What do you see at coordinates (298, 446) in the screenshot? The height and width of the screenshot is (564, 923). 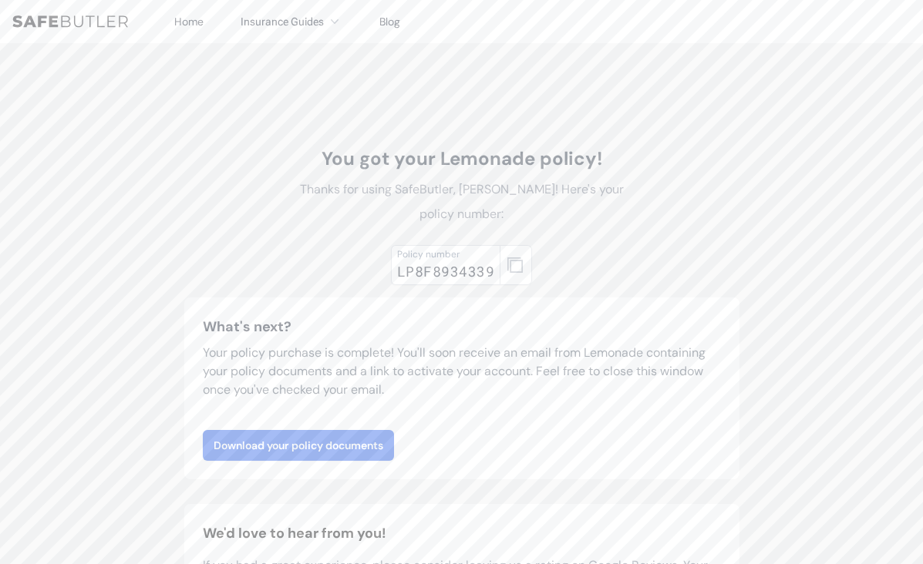 I see `a: Download your policy documents` at bounding box center [298, 446].